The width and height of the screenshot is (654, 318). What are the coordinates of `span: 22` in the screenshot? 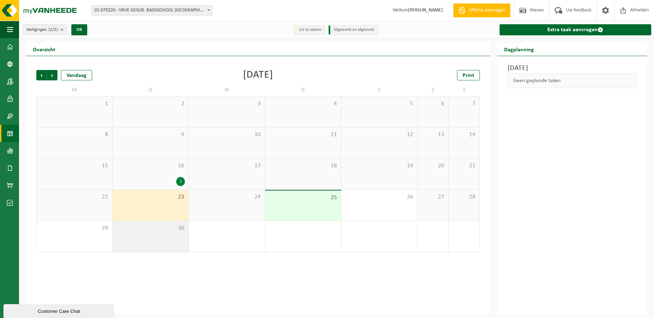 It's located at (74, 197).